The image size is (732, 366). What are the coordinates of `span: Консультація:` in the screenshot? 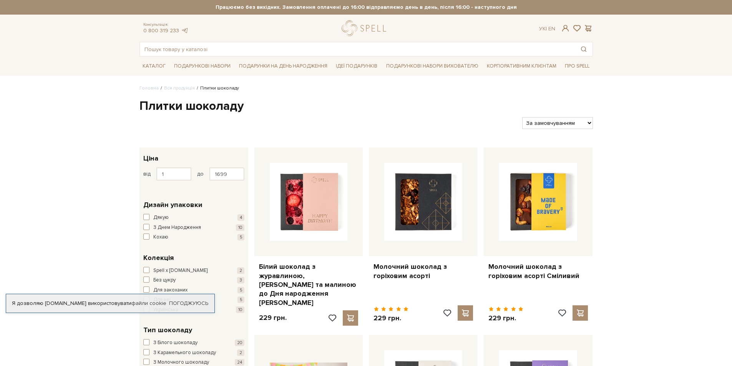 It's located at (166, 25).